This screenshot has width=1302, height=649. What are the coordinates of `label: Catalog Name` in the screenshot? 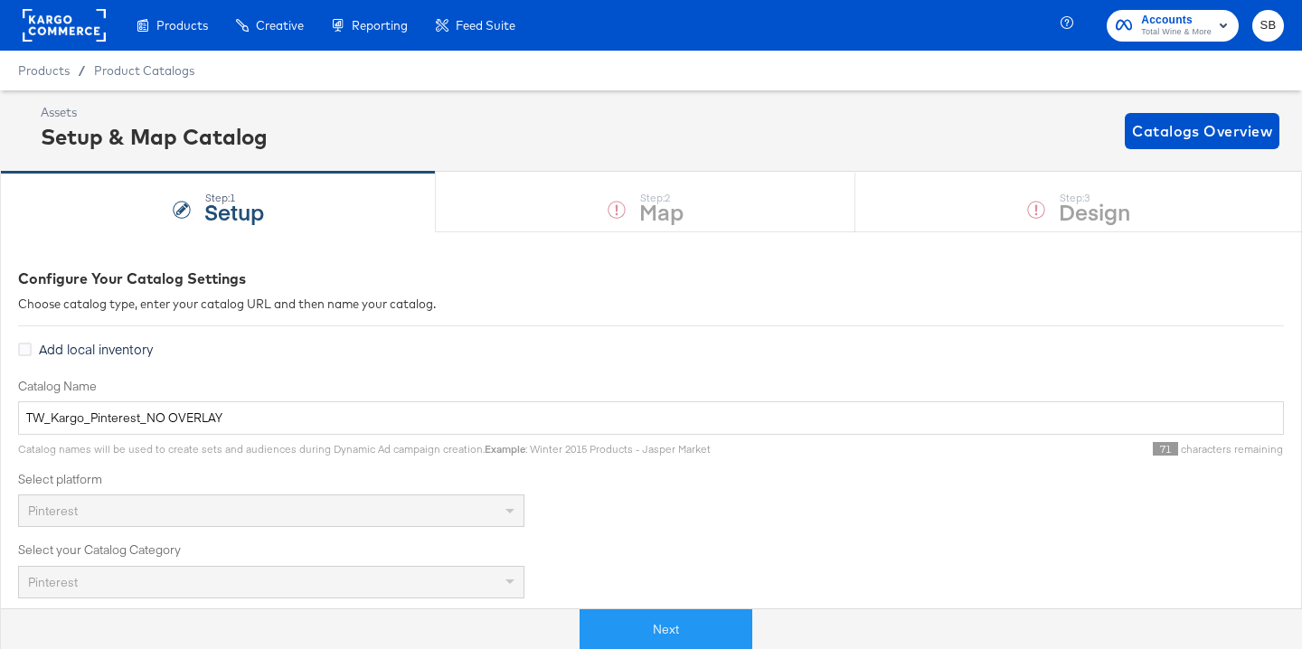 It's located at (651, 386).